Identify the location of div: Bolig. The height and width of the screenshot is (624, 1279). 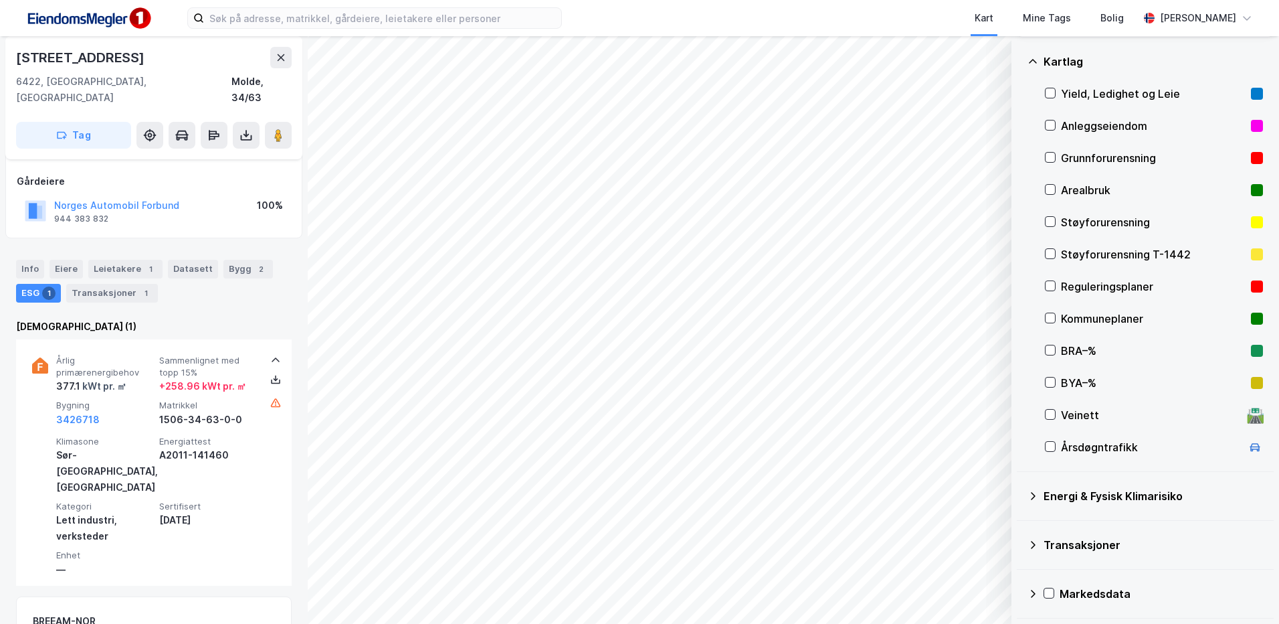
(1112, 18).